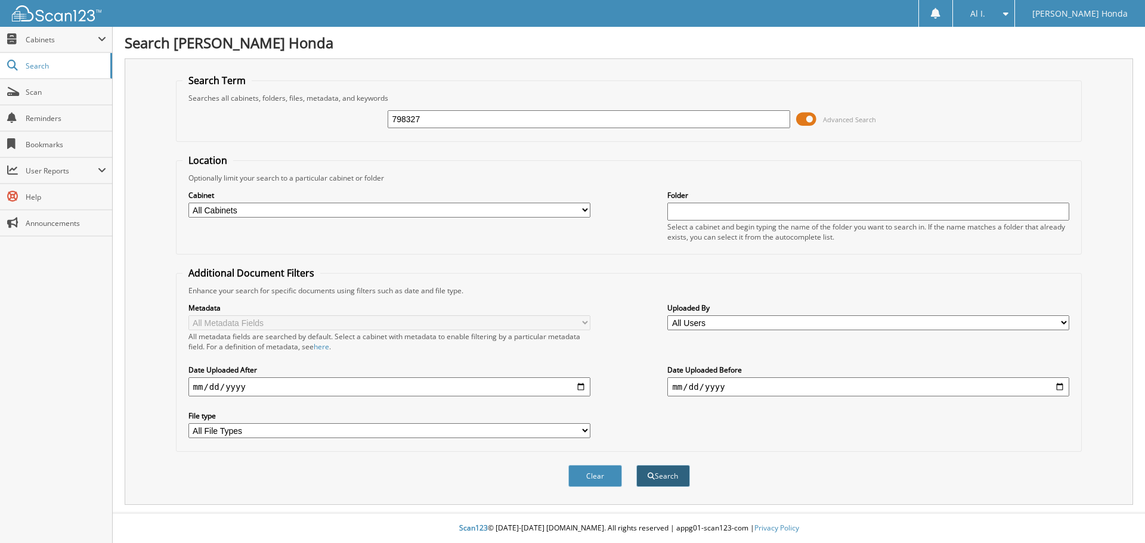 This screenshot has height=543, width=1145. What do you see at coordinates (595, 476) in the screenshot?
I see `button: Clear` at bounding box center [595, 476].